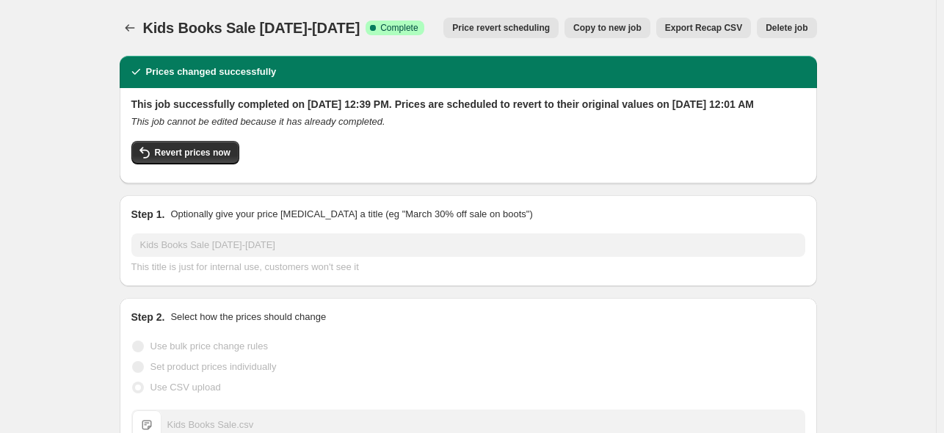 This screenshot has width=944, height=433. I want to click on span: Complete, so click(399, 28).